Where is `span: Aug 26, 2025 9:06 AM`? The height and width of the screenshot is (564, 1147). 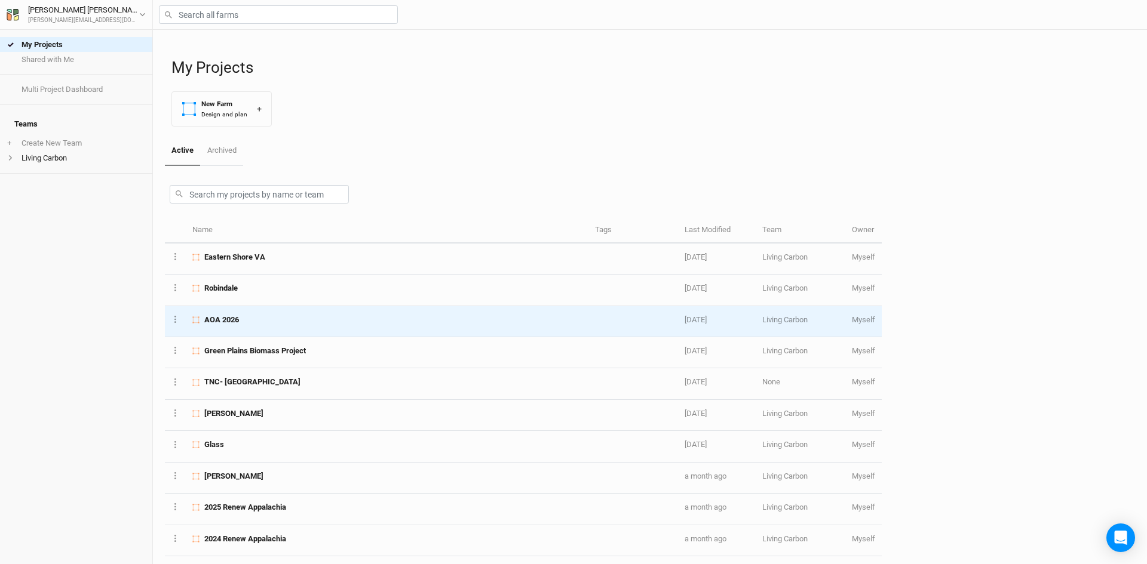
span: Aug 26, 2025 9:06 AM is located at coordinates (695, 257).